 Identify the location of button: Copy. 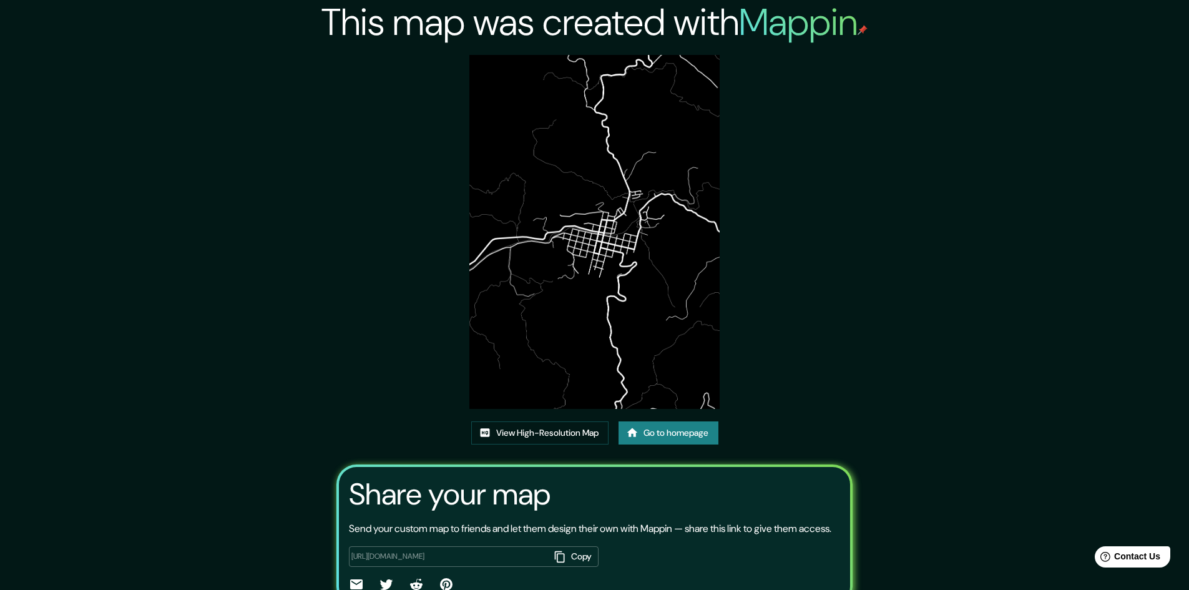
(574, 556).